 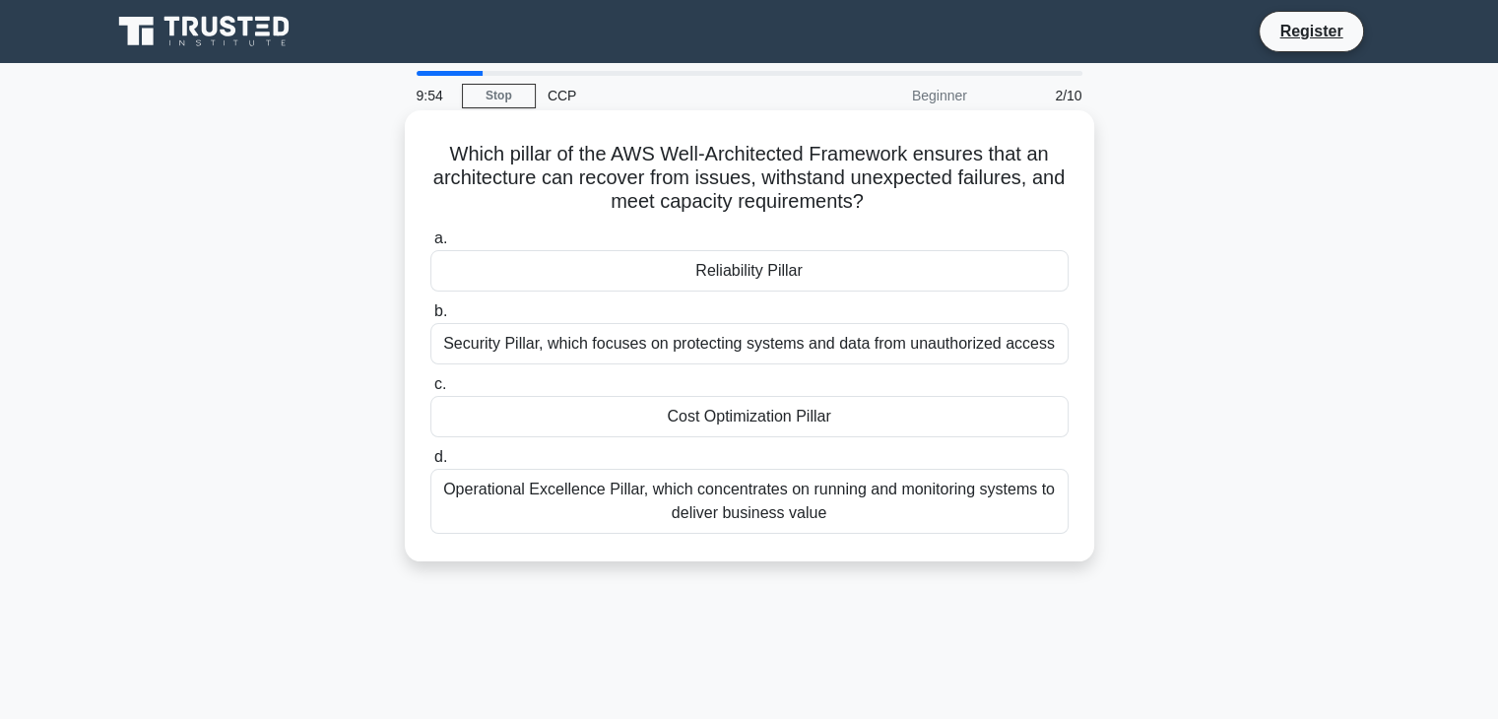 I want to click on a: Register, so click(x=1311, y=31).